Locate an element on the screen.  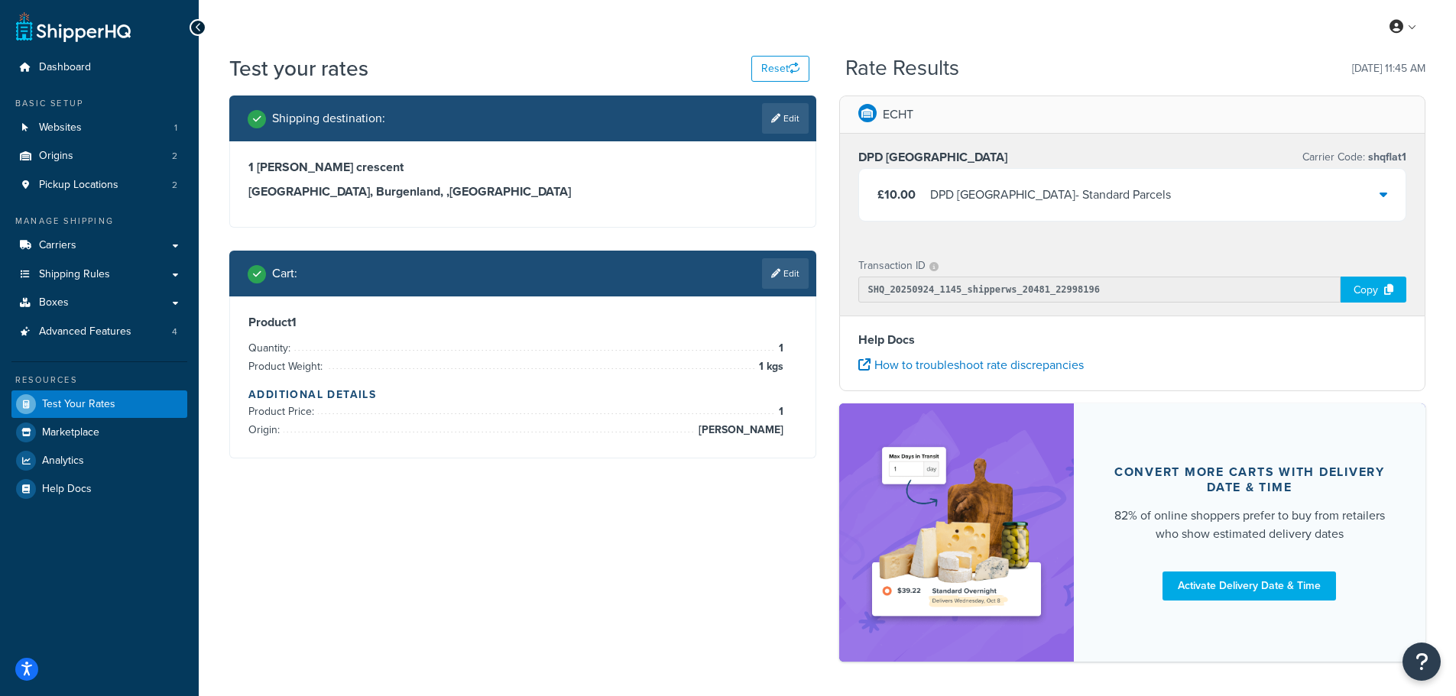
h2: Cart : is located at coordinates (284, 274).